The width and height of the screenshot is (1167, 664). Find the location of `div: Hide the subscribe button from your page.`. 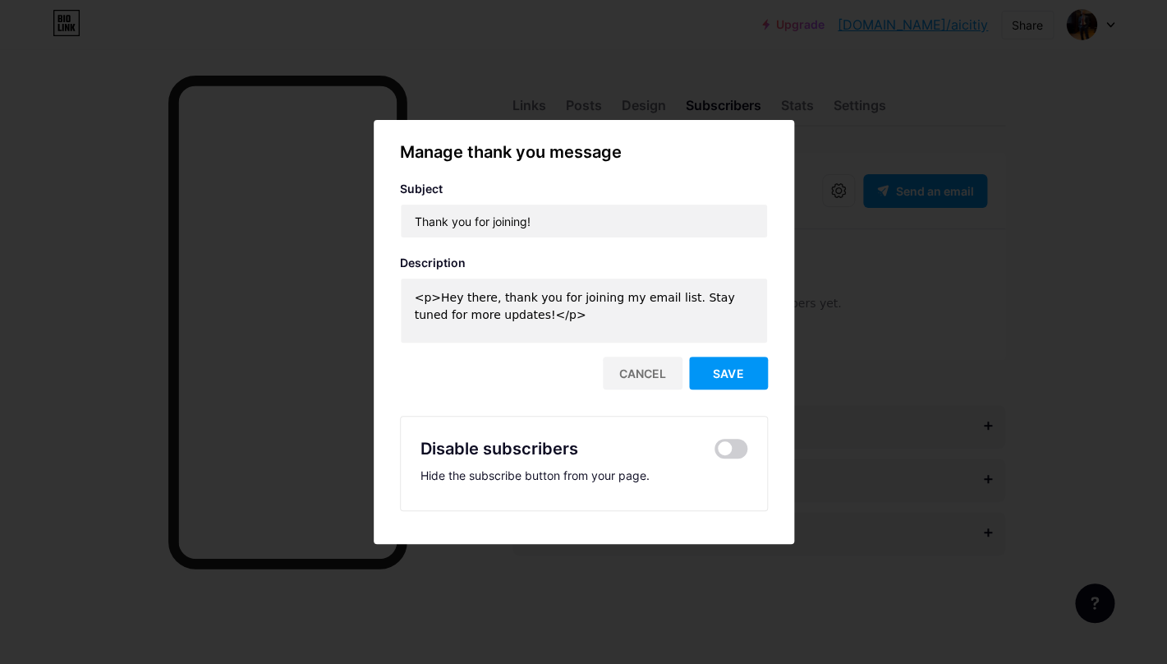

div: Hide the subscribe button from your page. is located at coordinates (584, 476).